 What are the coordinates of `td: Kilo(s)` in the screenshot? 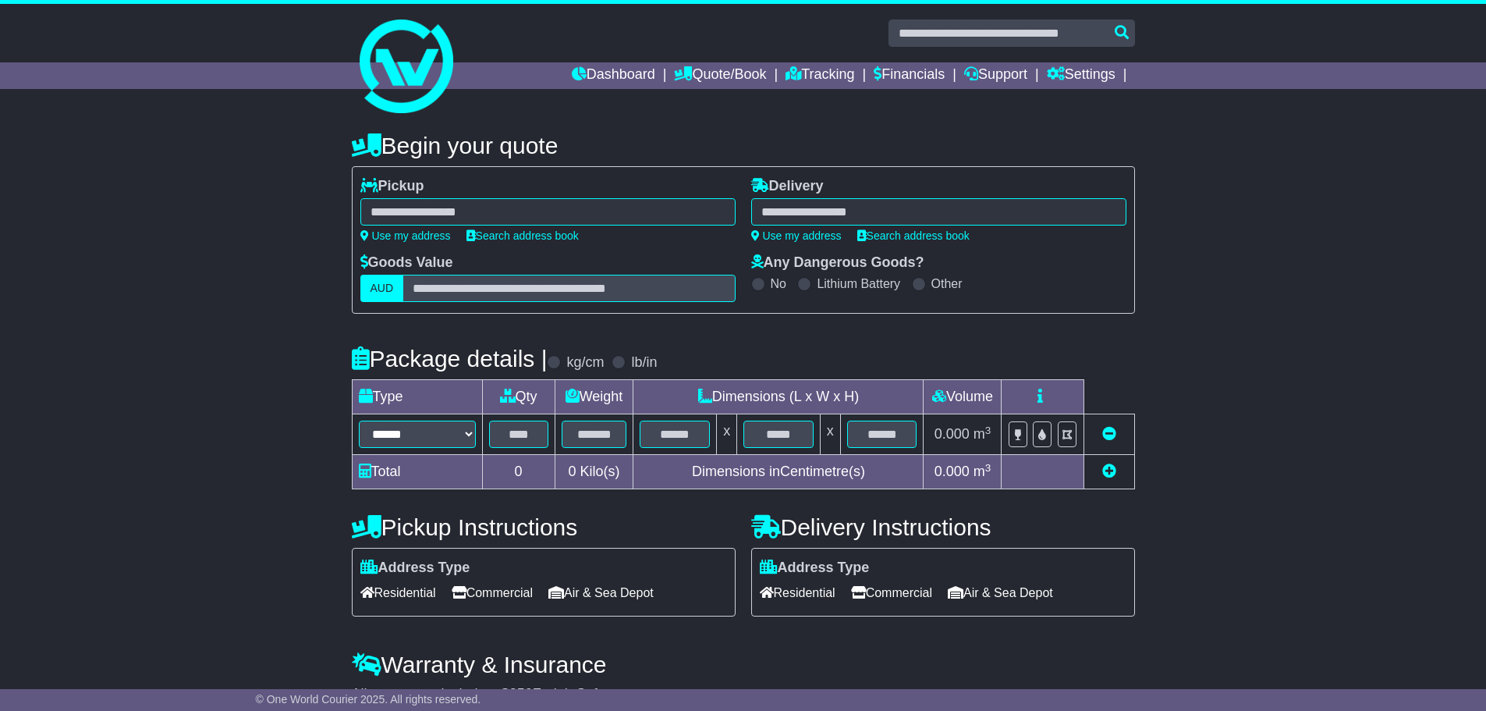 It's located at (594, 472).